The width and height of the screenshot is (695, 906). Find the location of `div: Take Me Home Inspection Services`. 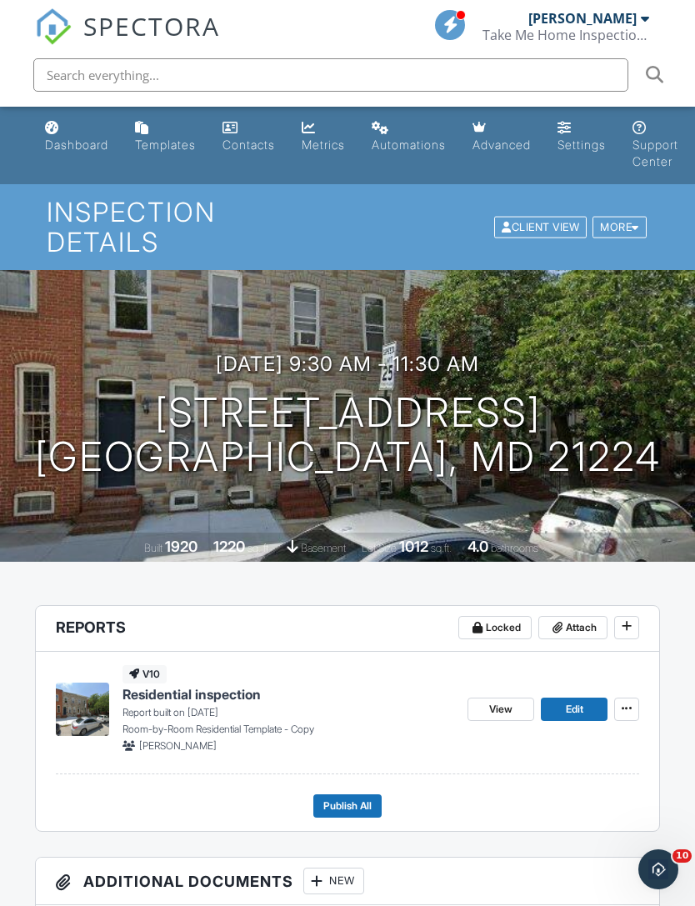

div: Take Me Home Inspection Services is located at coordinates (566, 35).